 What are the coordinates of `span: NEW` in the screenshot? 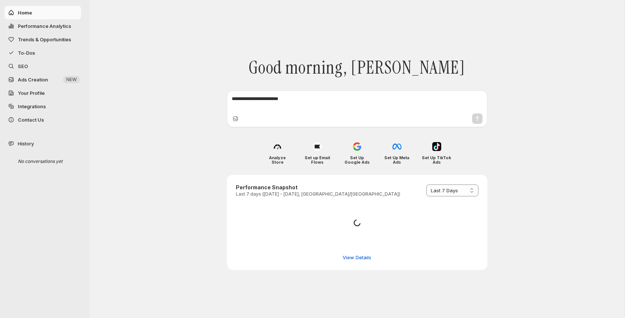 It's located at (71, 80).